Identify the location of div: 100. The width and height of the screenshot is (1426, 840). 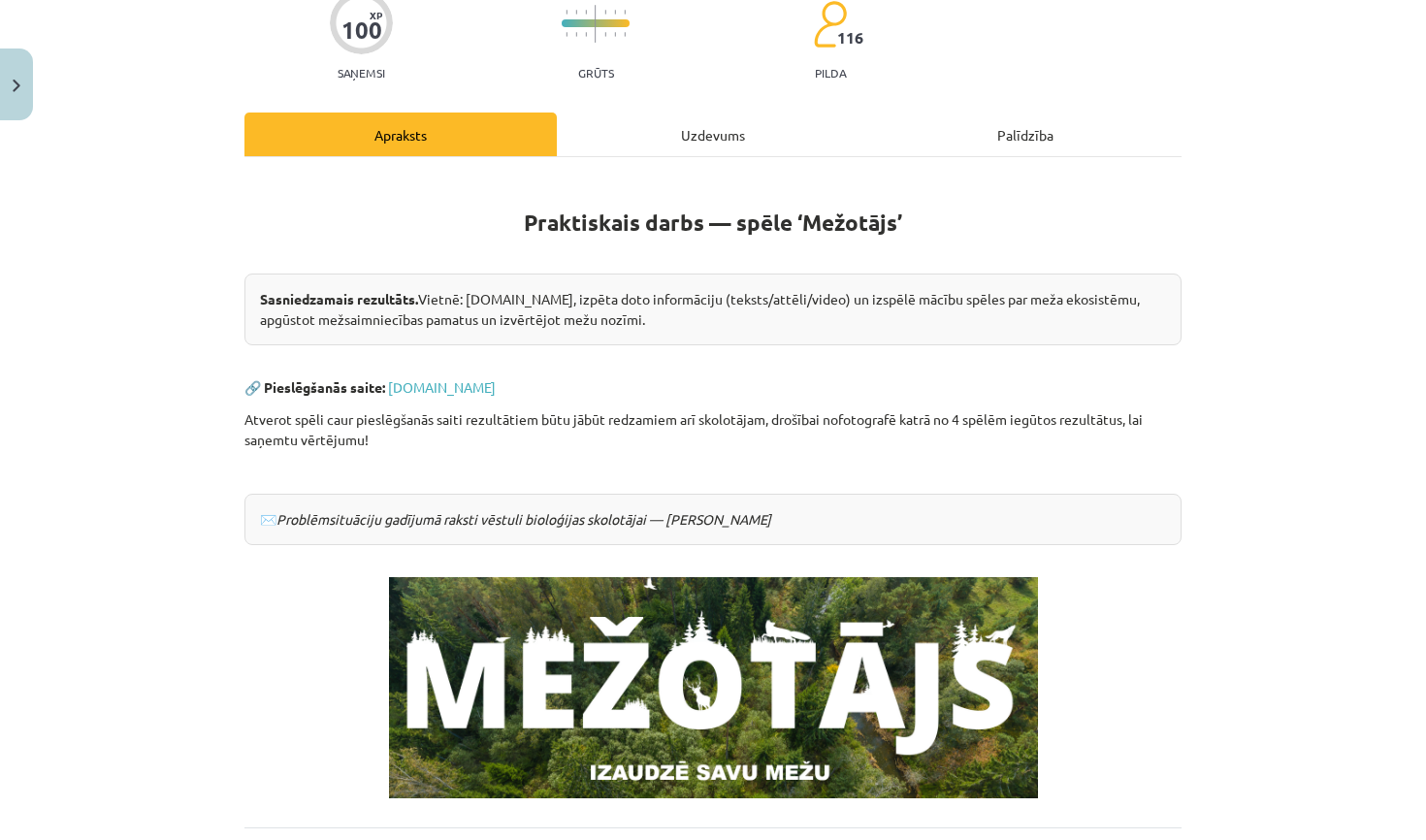
(362, 30).